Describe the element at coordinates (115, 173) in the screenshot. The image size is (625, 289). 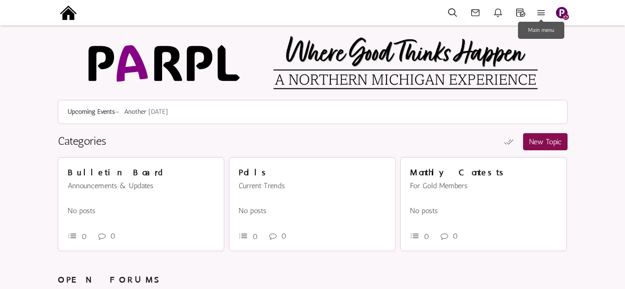
I see `a: Bulletin Board` at that location.